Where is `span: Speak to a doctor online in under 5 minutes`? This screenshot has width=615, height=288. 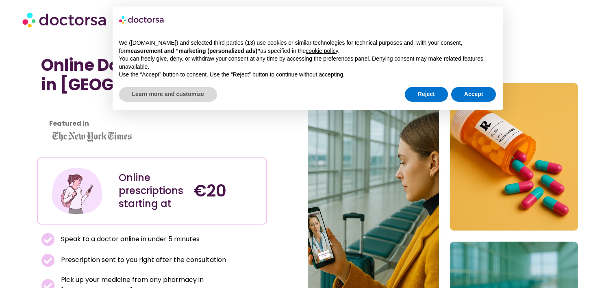
span: Speak to a doctor online in under 5 minutes is located at coordinates (129, 239).